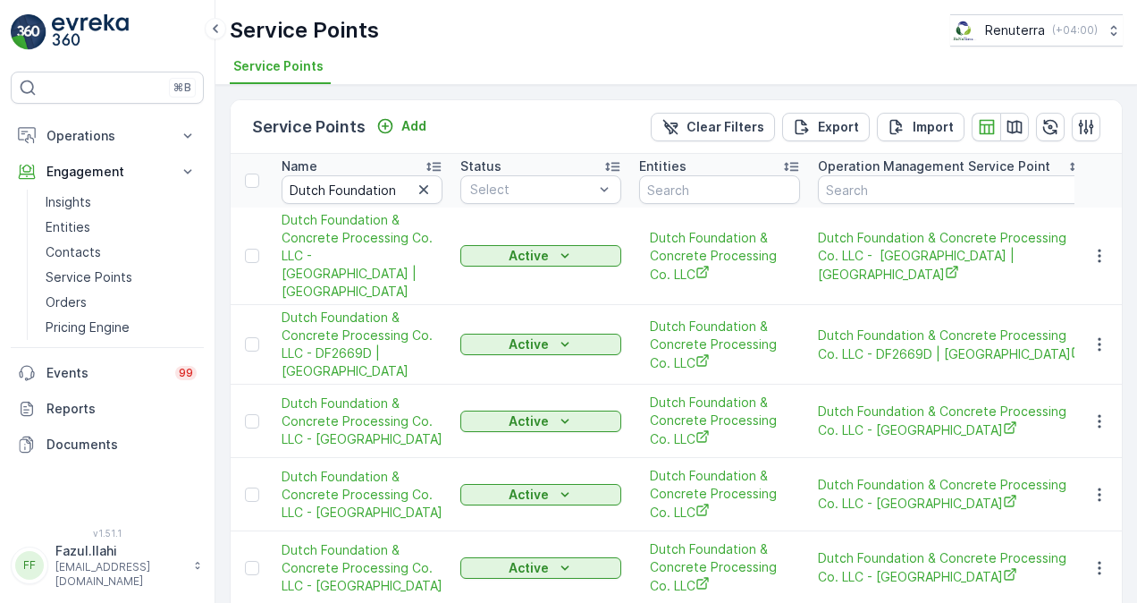  What do you see at coordinates (826, 127) in the screenshot?
I see `button: Export` at bounding box center [826, 127].